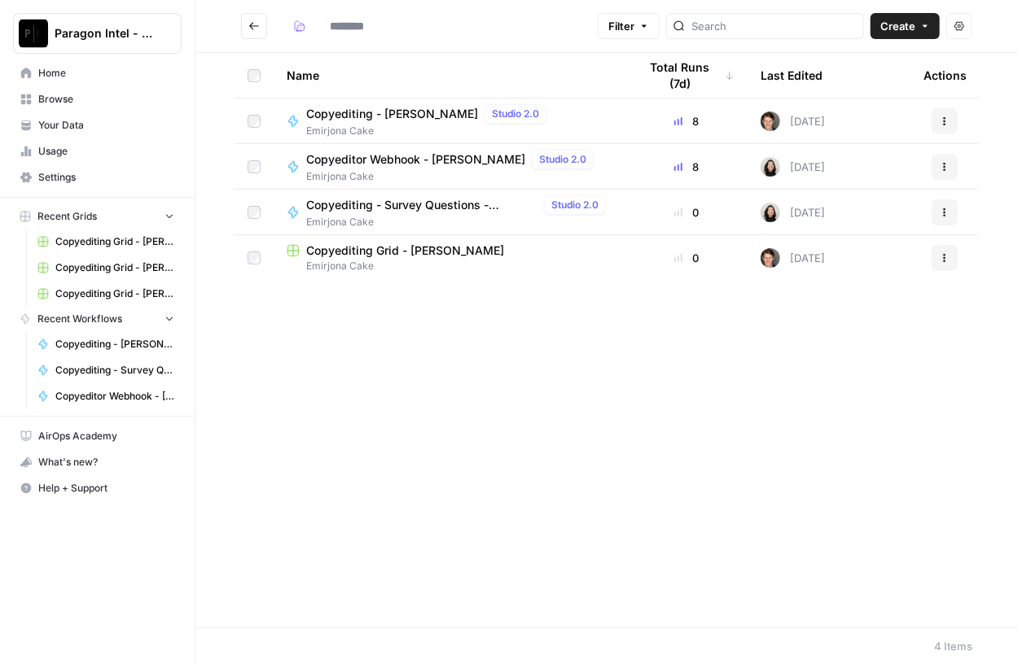  What do you see at coordinates (97, 178) in the screenshot?
I see `a: Settings` at bounding box center [97, 178].